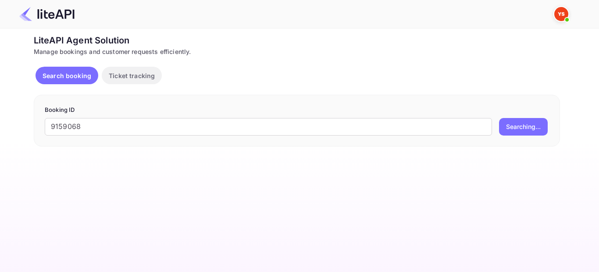 Image resolution: width=599 pixels, height=272 pixels. Describe the element at coordinates (297, 110) in the screenshot. I see `p: Booking ID` at that location.